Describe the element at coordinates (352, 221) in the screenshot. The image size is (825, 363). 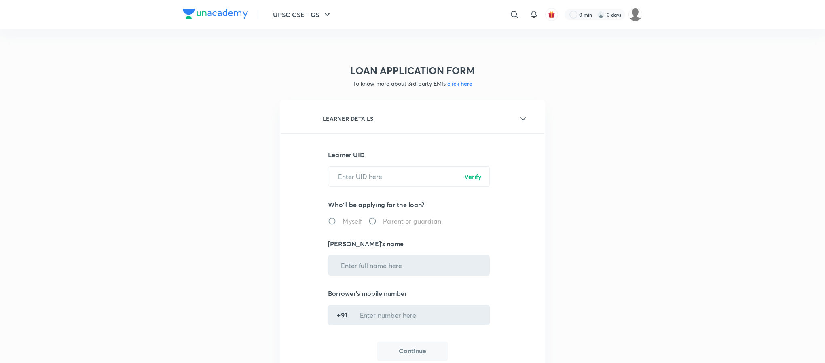
I see `span: Myself` at that location.